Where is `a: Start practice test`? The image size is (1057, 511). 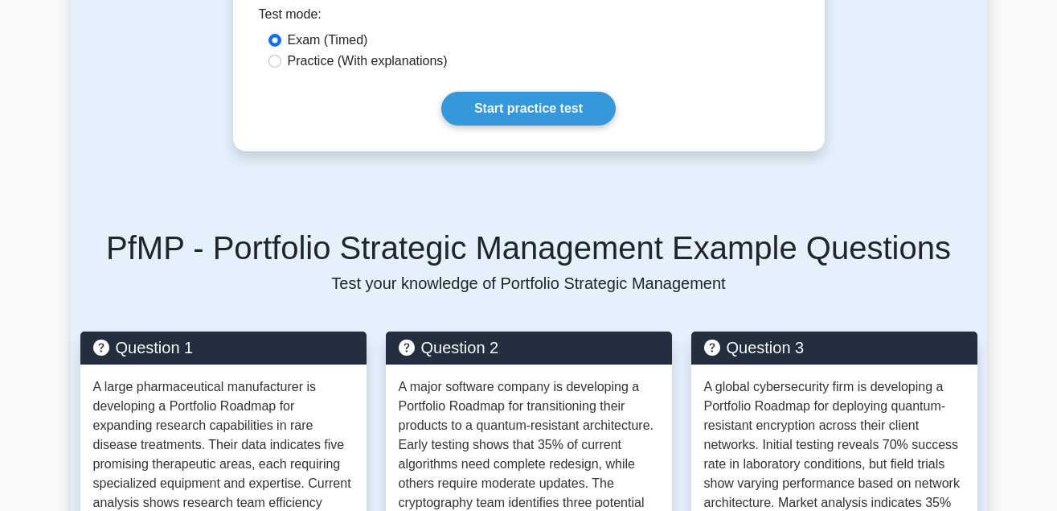
a: Start practice test is located at coordinates (528, 109).